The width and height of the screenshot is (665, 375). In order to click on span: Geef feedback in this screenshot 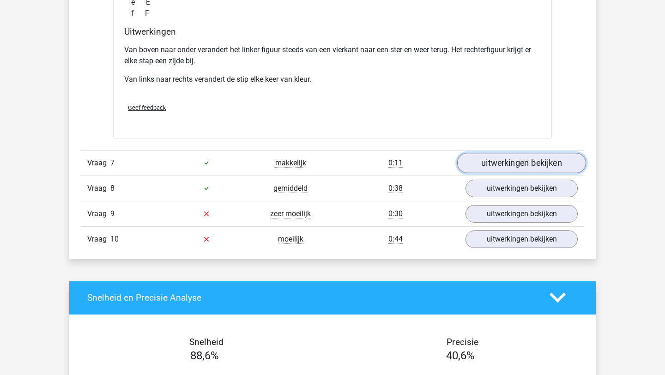, I will do `click(147, 108)`.